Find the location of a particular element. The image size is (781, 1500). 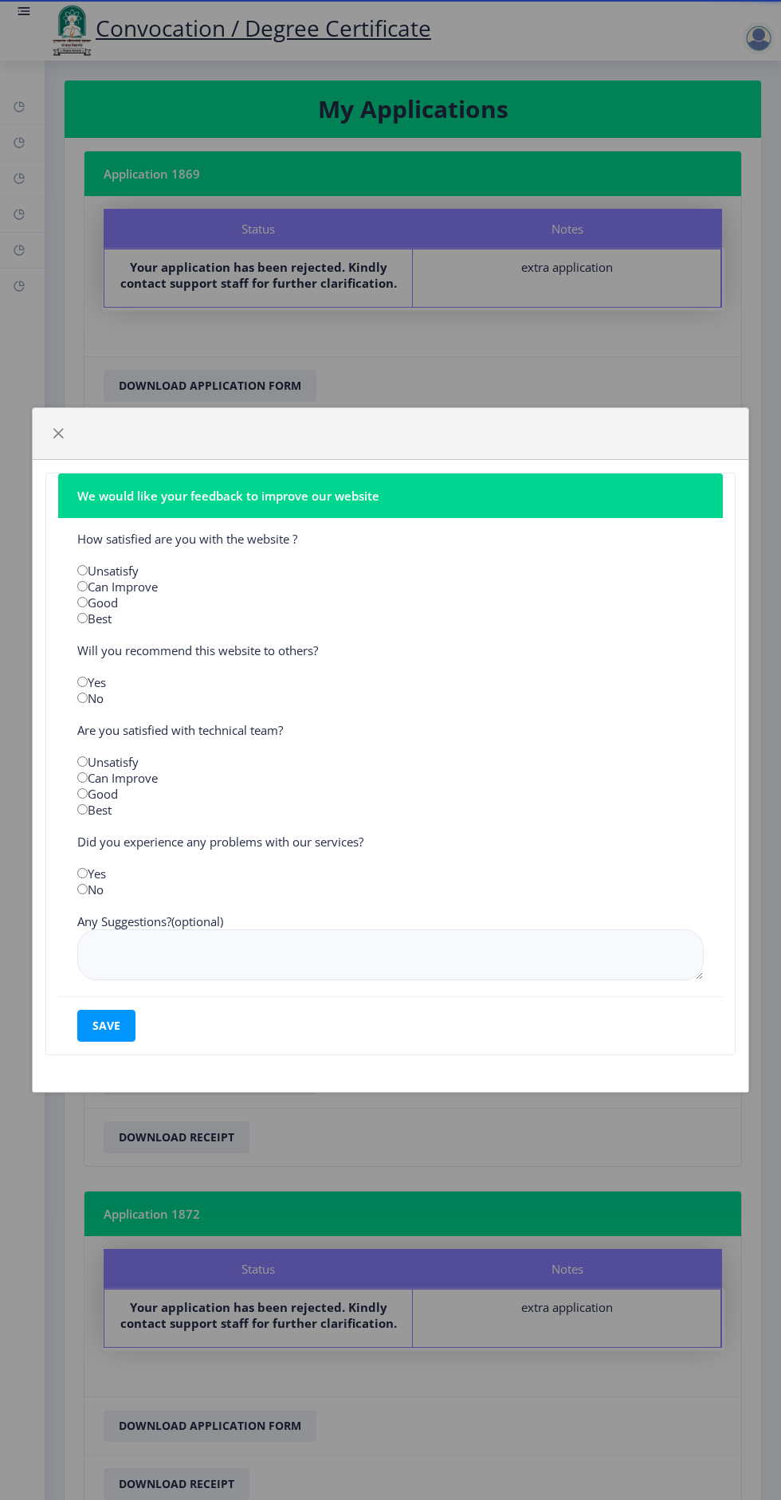

div: Did you experience any problems with our services? is located at coordinates (391, 842).